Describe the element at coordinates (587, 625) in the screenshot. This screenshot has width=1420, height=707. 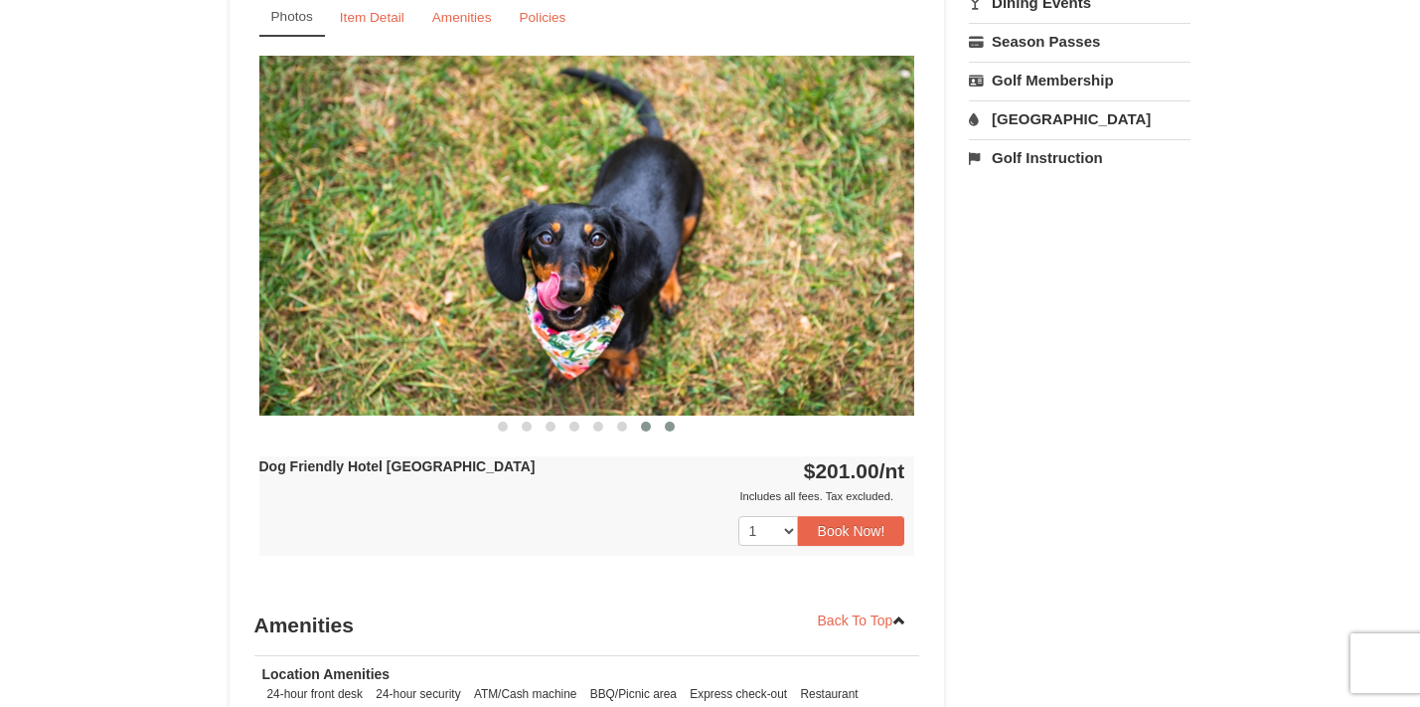
I see `h3: Amenities` at that location.